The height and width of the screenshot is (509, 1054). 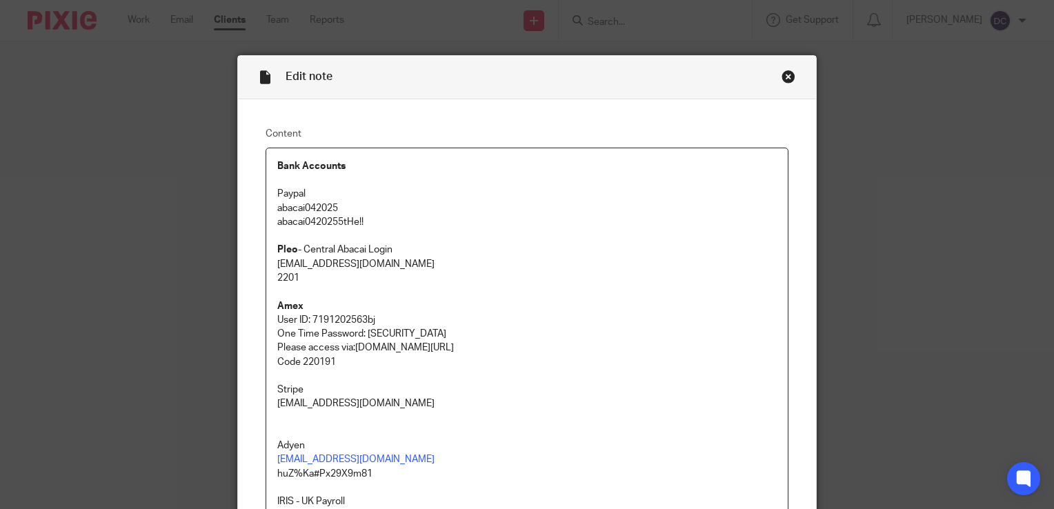 I want to click on strong: Bank Accounts, so click(x=311, y=166).